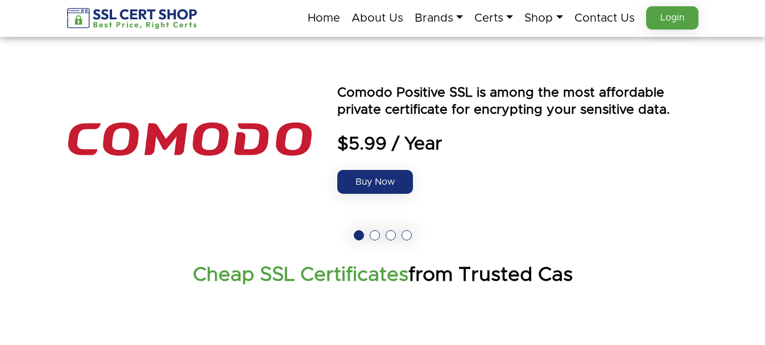 The image size is (765, 345). What do you see at coordinates (190, 139) in the screenshot?
I see `img: the positive ssl logo is shown above an orange and blue text that says power by seo` at bounding box center [190, 139].